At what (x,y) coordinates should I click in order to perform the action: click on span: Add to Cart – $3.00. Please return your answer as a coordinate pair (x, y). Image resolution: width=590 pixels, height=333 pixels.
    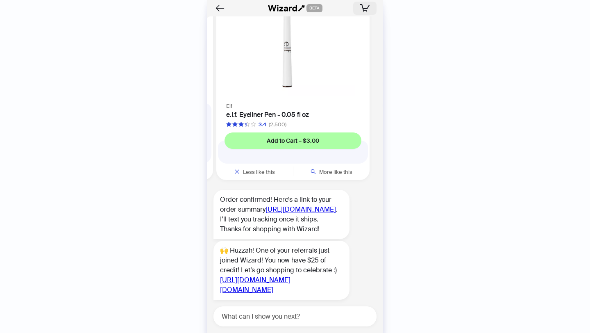
    Looking at the image, I should click on (293, 141).